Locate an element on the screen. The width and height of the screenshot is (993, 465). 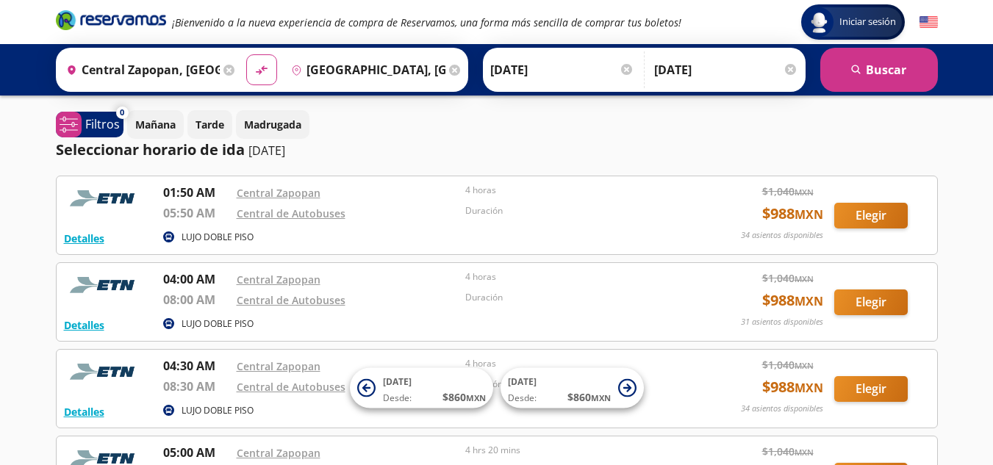
p: 08:30 AM is located at coordinates (196, 387).